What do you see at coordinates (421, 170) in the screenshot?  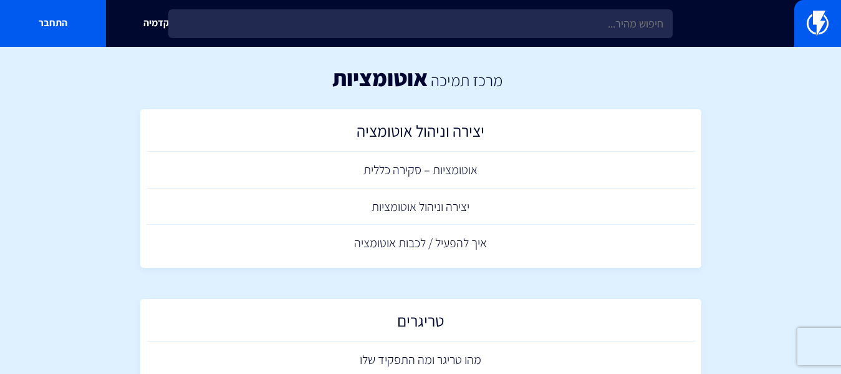 I see `a: אוטומציות – סקירה כללית` at bounding box center [421, 170].